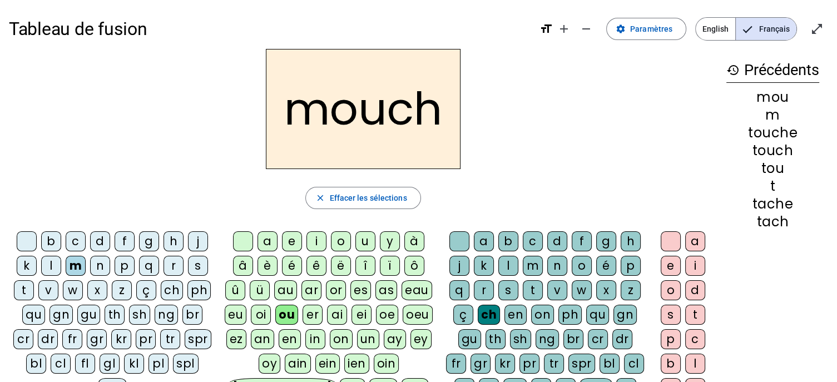 The width and height of the screenshot is (837, 382). I want to click on div: mou, so click(773, 97).